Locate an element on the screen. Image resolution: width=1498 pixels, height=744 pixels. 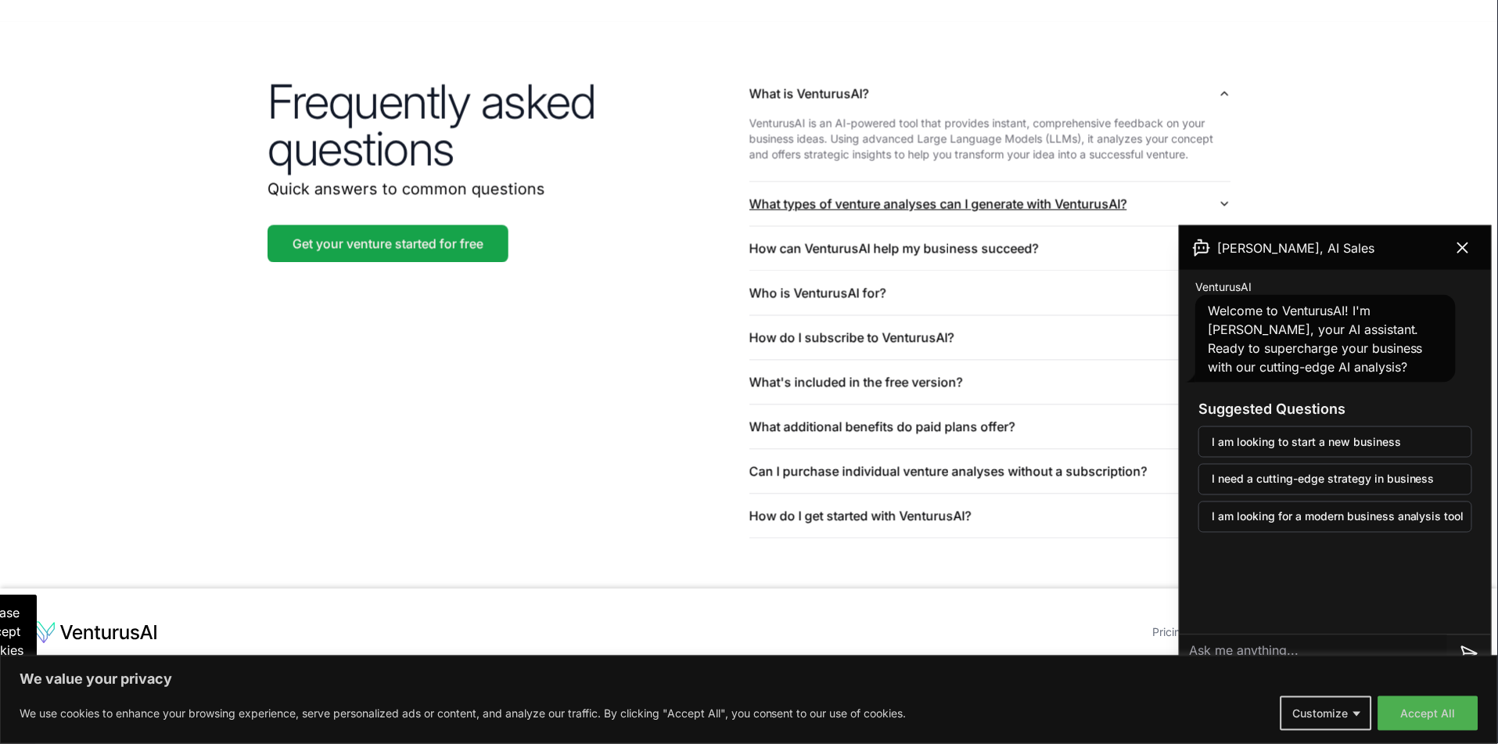
button: What additional benefits do paid plans offer? is located at coordinates (990, 427).